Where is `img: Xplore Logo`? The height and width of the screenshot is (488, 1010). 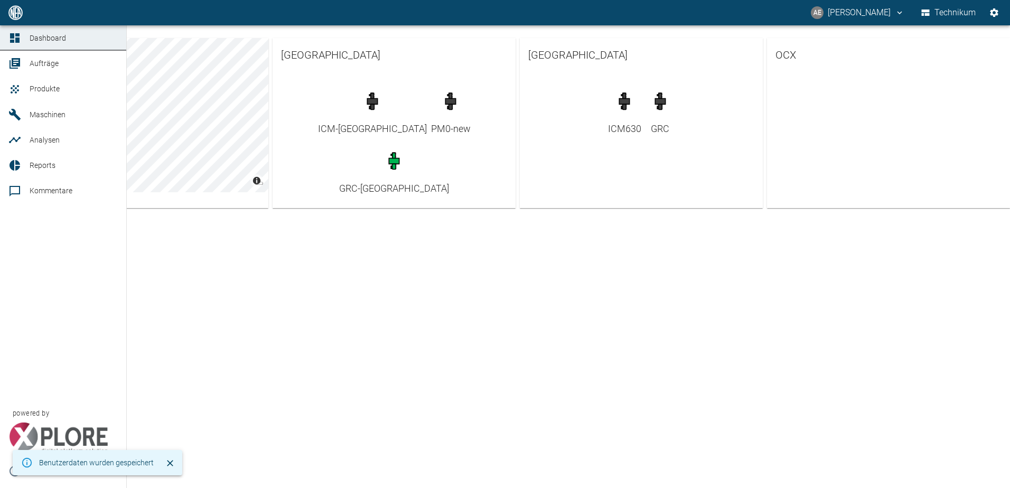
img: Xplore Logo is located at coordinates (58, 439).